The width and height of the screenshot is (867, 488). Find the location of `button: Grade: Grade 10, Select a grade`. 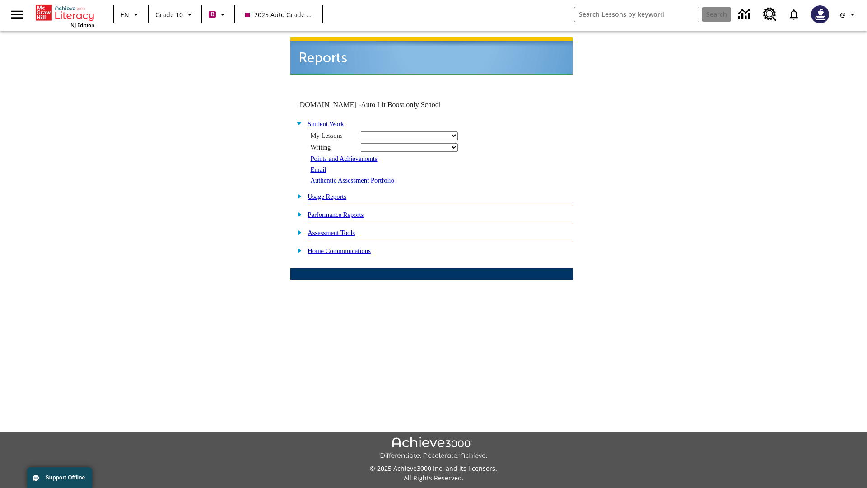

button: Grade: Grade 10, Select a grade is located at coordinates (175, 14).